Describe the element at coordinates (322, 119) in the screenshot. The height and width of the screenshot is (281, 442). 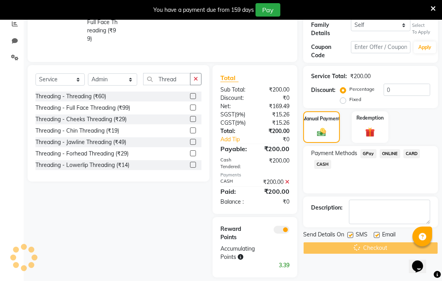
I see `label: Manual Payment` at that location.